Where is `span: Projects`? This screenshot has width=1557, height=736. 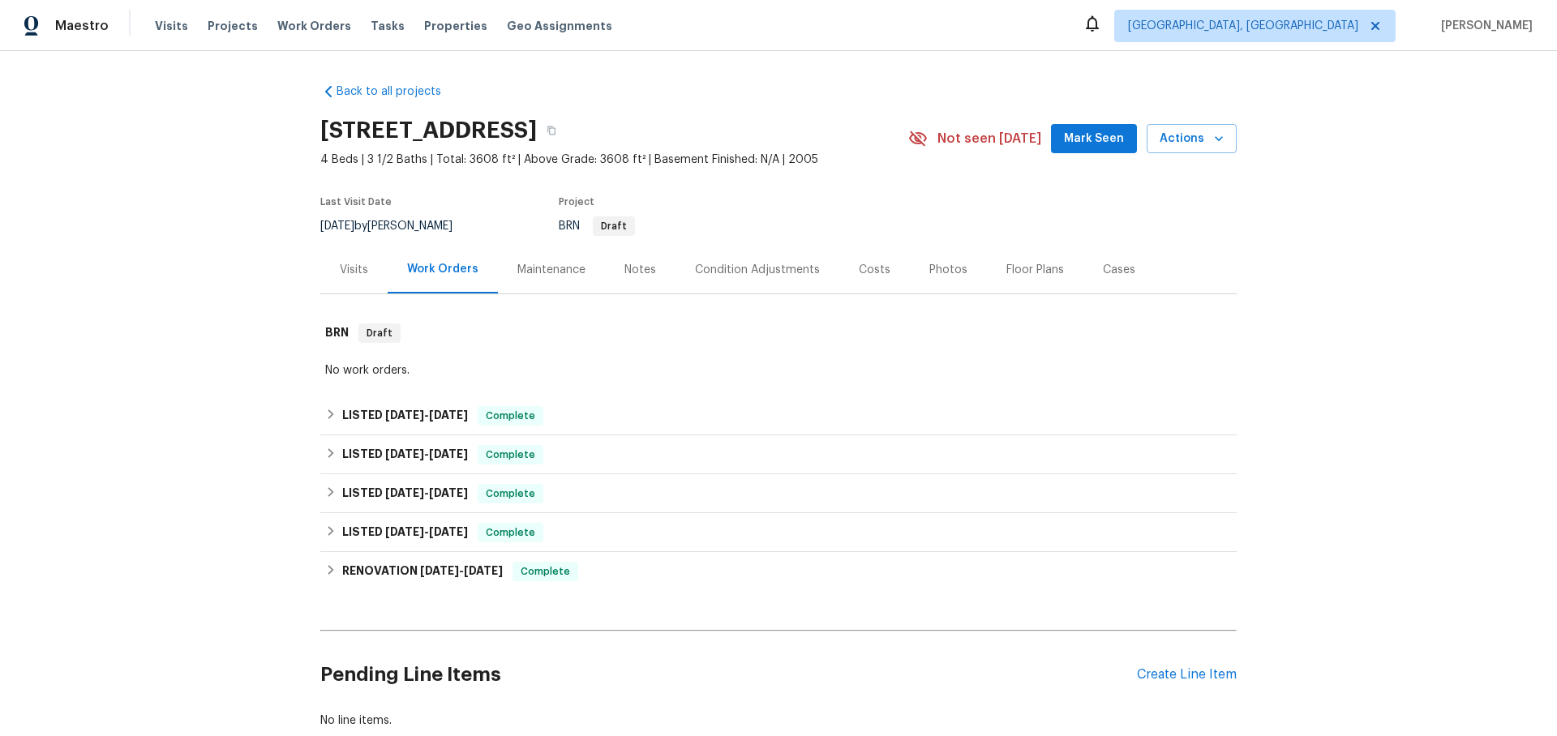
span: Projects is located at coordinates (233, 26).